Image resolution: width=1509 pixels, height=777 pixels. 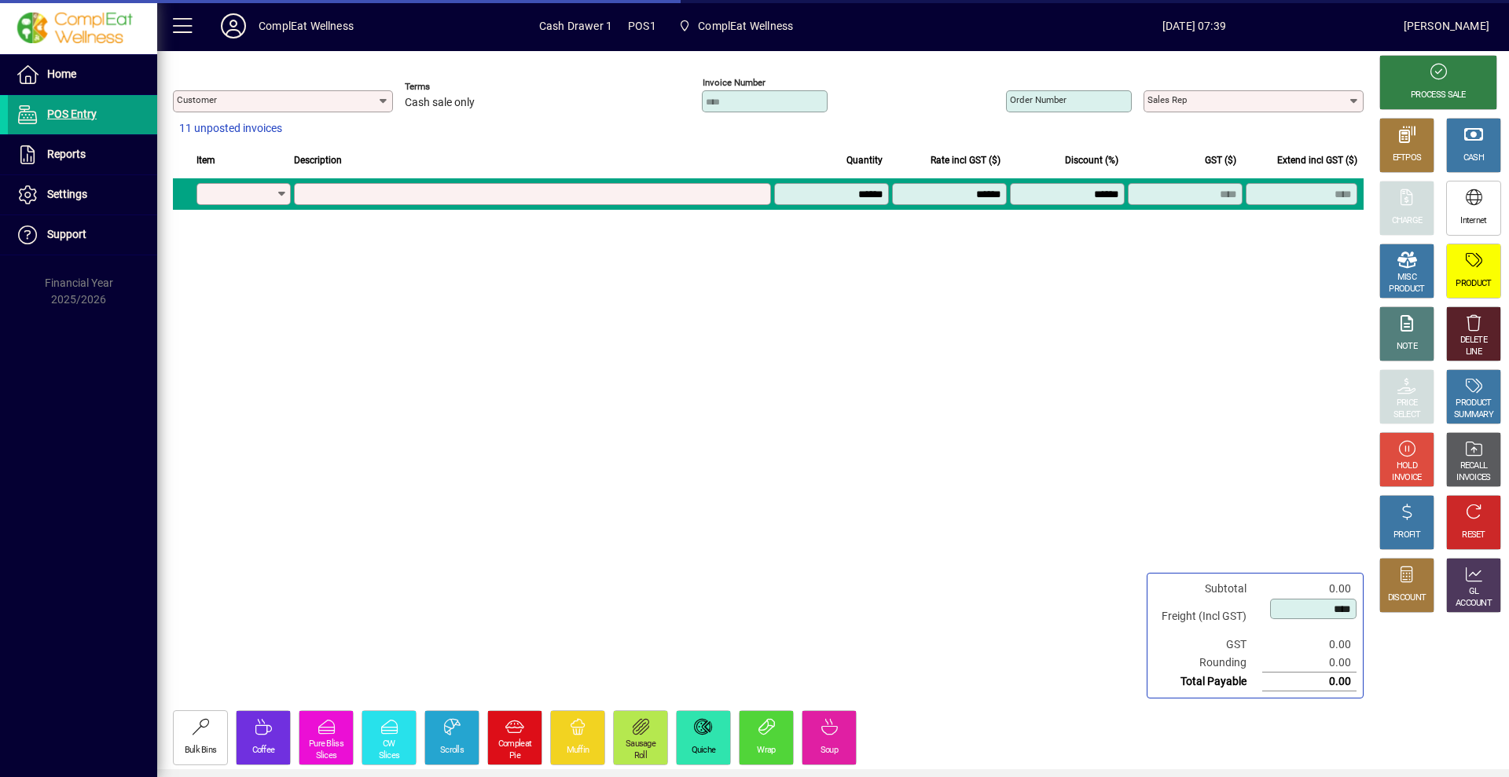 I want to click on a: Reports, so click(x=83, y=155).